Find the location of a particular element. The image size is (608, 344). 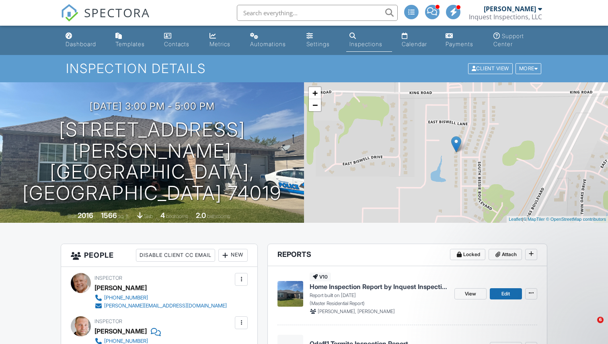

div: 4 is located at coordinates (162, 215).